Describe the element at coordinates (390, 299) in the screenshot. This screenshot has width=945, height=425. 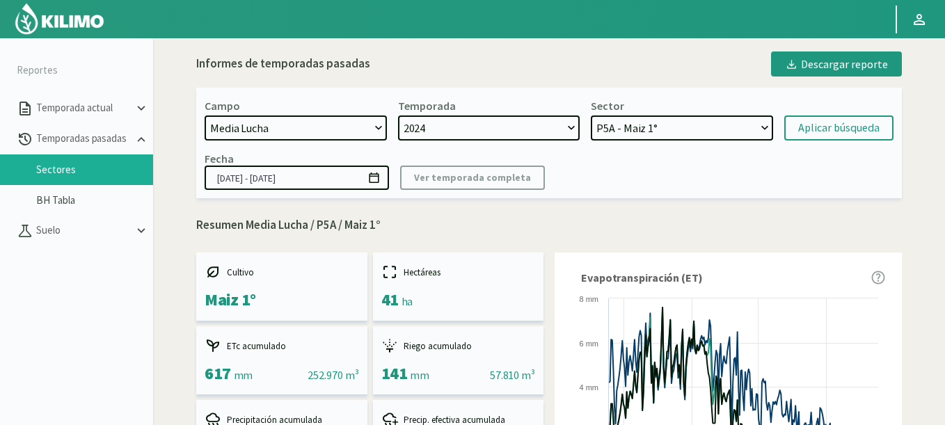
I see `span: 41` at that location.